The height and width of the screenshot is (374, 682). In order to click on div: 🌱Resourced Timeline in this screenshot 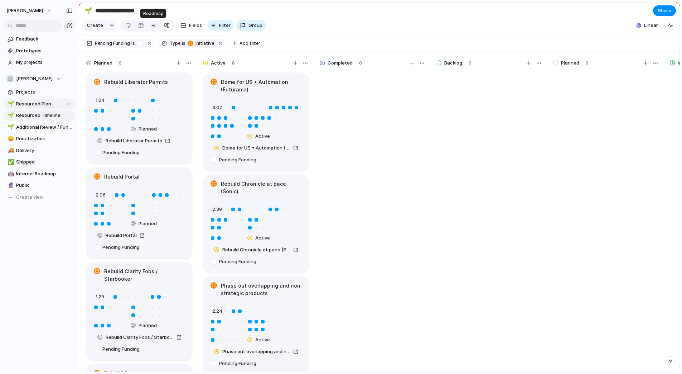, I will do `click(39, 115)`.